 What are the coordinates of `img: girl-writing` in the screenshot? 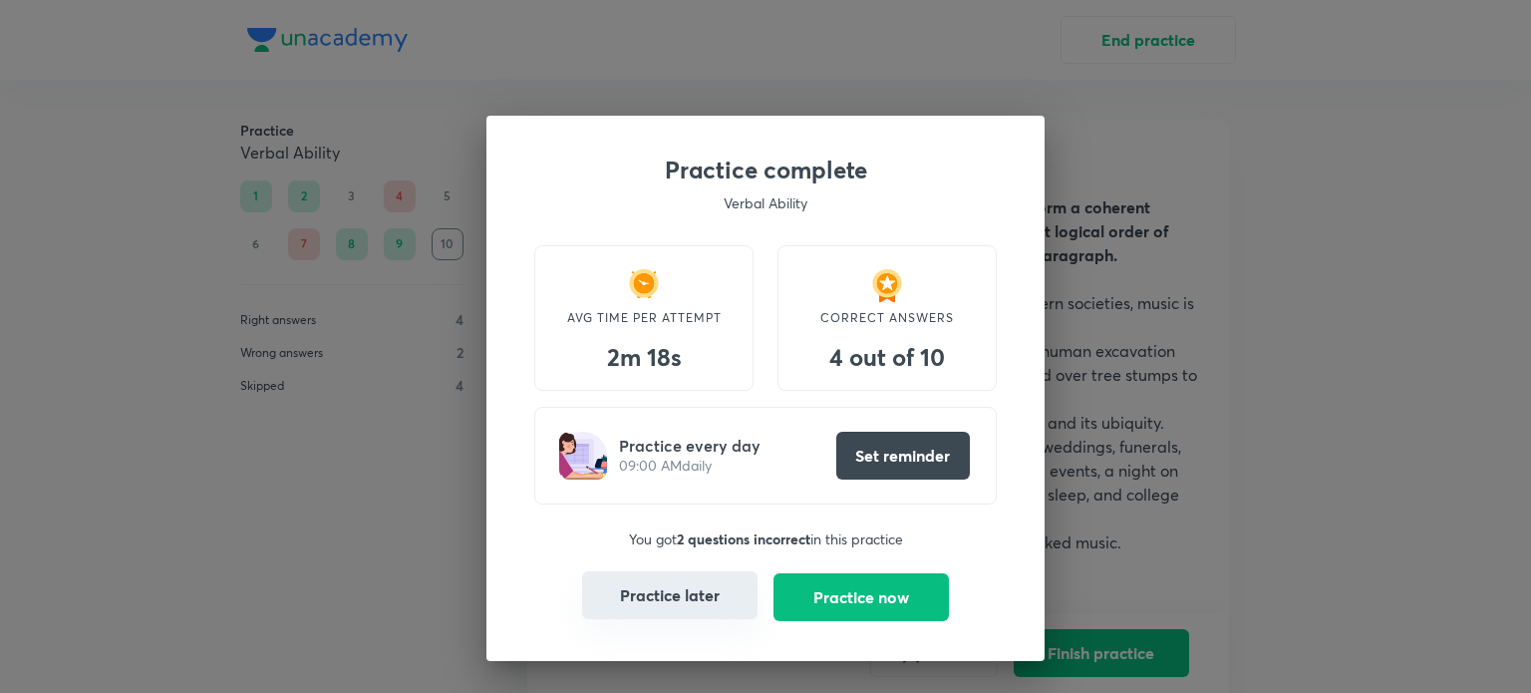 It's located at (583, 455).